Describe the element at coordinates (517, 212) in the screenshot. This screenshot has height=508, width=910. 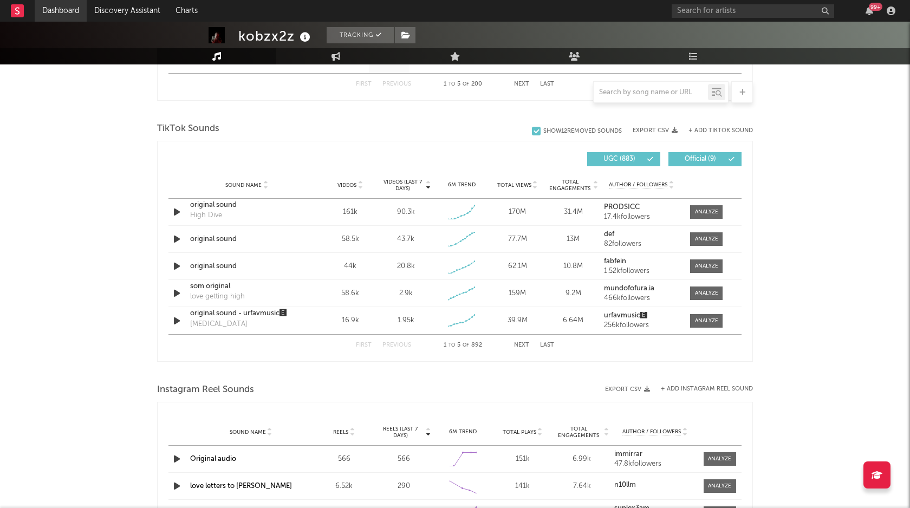
I see `div: 170M` at that location.